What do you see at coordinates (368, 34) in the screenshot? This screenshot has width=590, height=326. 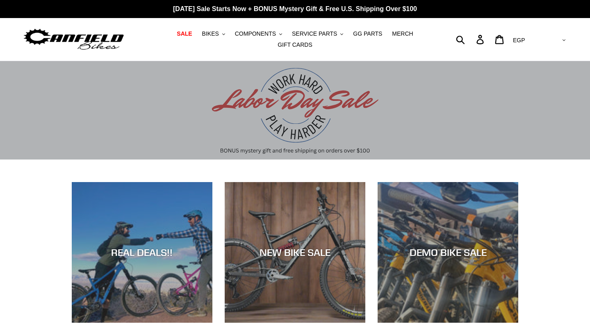 I see `a: GG PARTS` at bounding box center [368, 34].